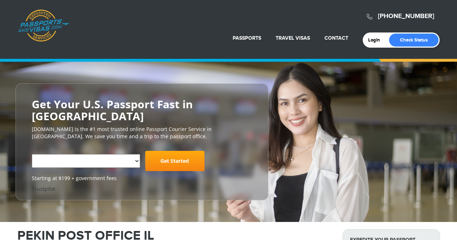 The height and width of the screenshot is (240, 457). I want to click on span: Starting at $199 + government fees, so click(142, 178).